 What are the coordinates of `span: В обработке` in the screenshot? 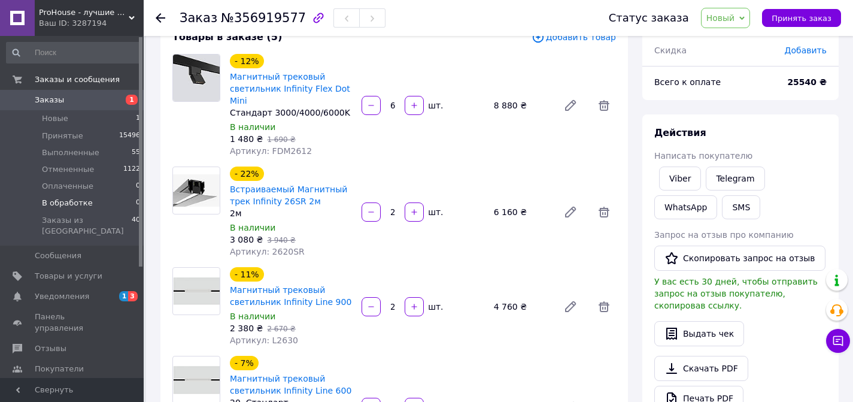 It's located at (67, 203).